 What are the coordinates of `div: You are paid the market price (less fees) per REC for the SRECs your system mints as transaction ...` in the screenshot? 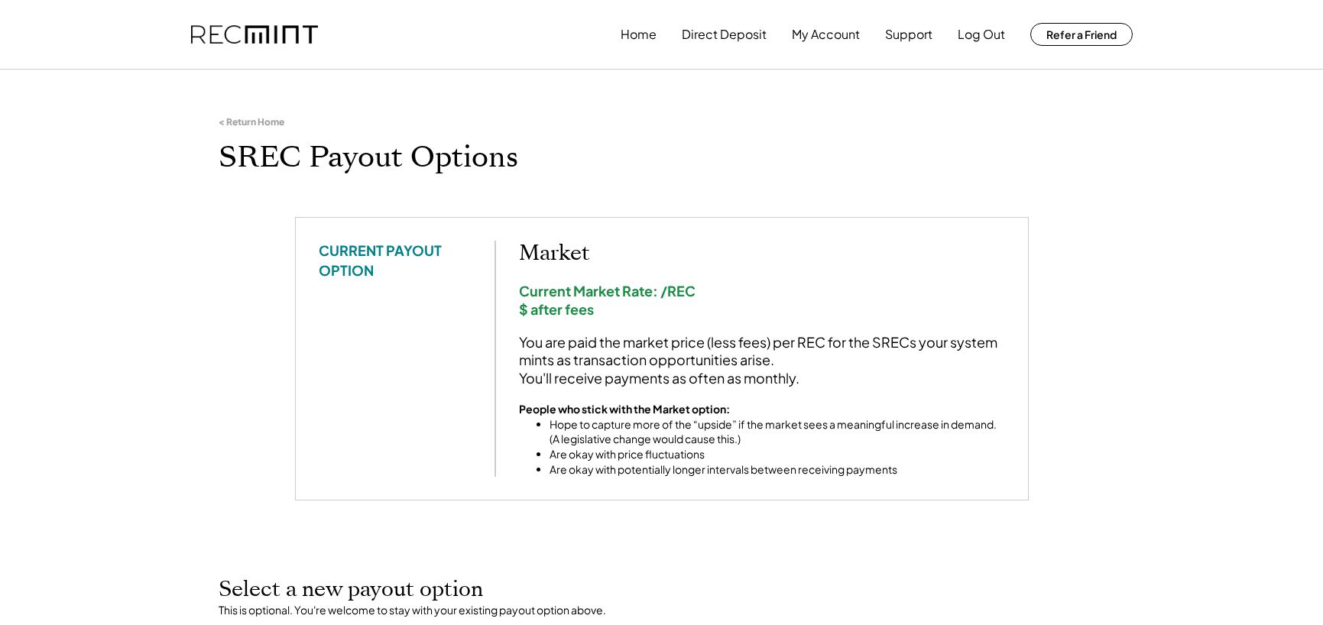 It's located at (762, 360).